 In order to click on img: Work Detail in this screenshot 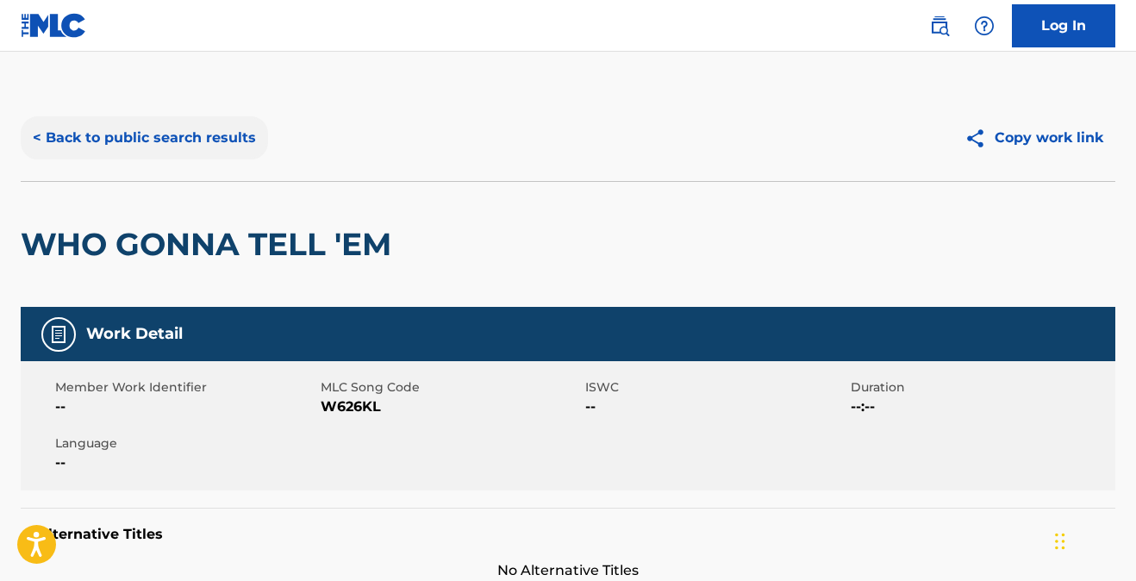, I will do `click(59, 334)`.